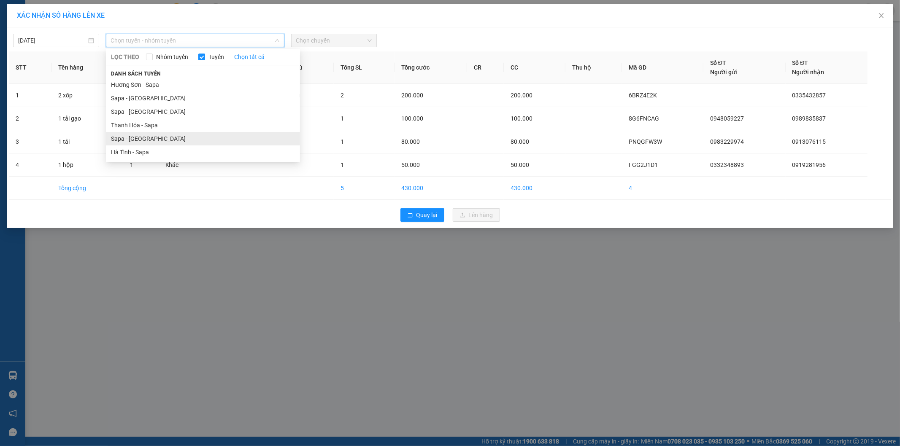 The width and height of the screenshot is (900, 446). I want to click on span: down, so click(277, 41).